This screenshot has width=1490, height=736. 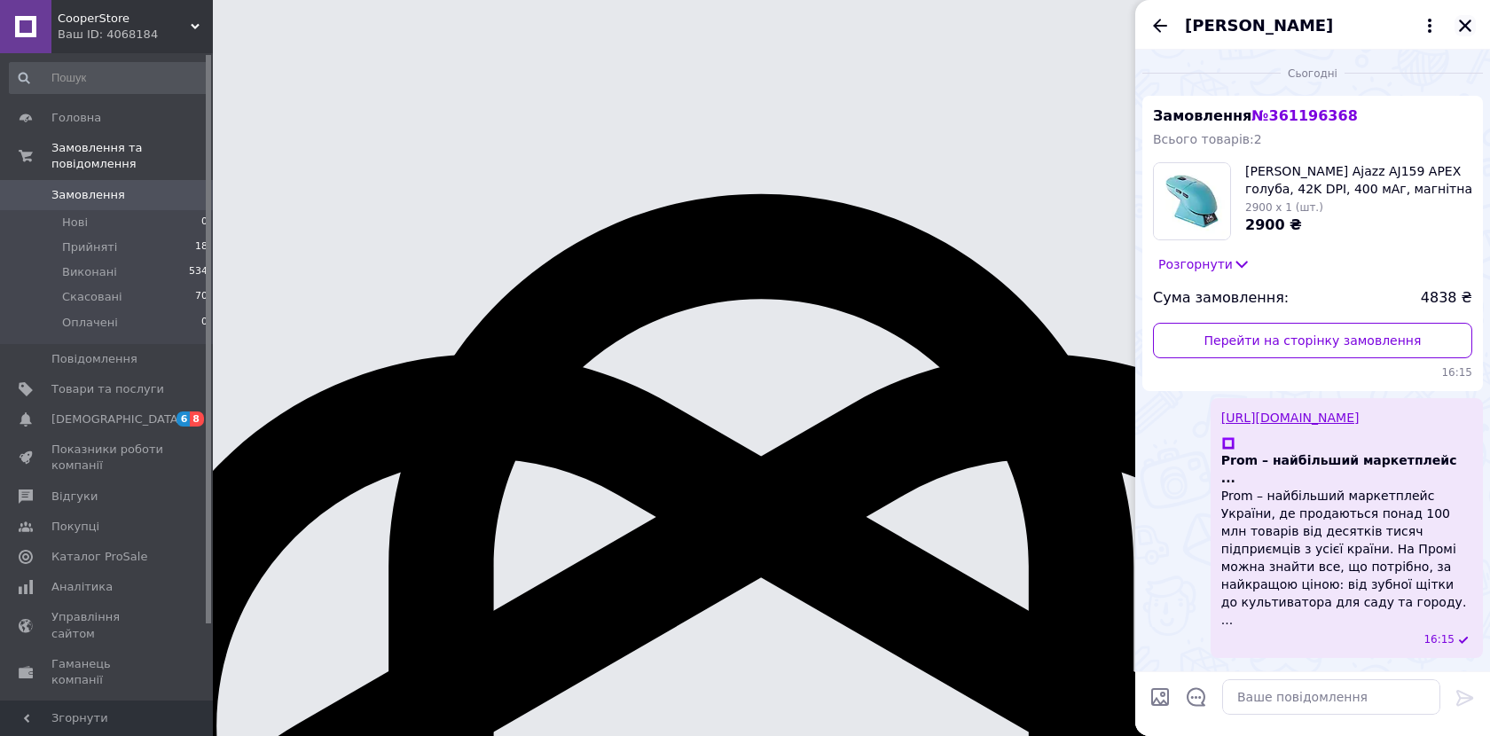 I want to click on span: Сума замовлення:, so click(x=1220, y=298).